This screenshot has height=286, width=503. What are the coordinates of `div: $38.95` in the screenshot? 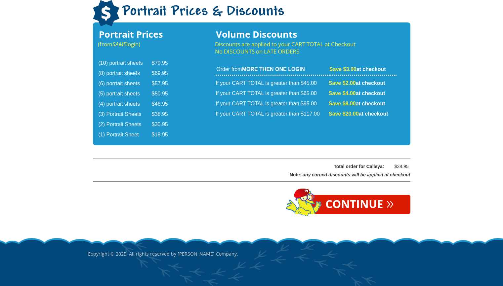 It's located at (399, 167).